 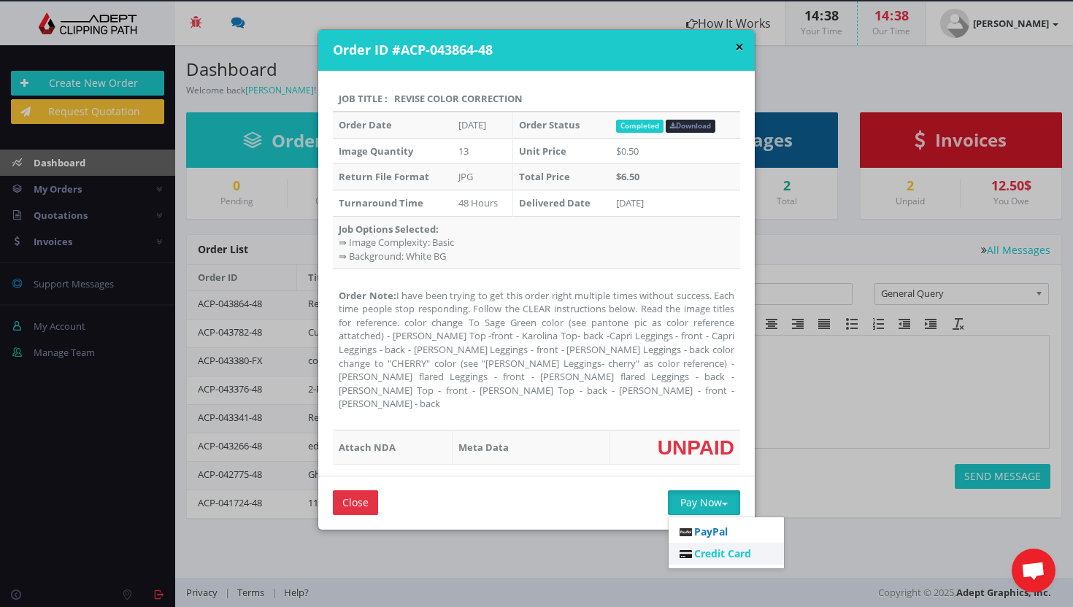 What do you see at coordinates (376, 151) in the screenshot?
I see `strong: Image Quantity` at bounding box center [376, 151].